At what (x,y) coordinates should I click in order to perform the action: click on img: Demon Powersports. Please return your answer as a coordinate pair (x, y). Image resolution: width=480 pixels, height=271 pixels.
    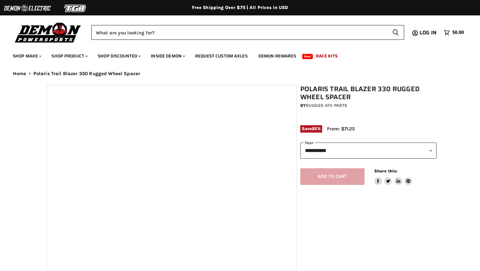
    Looking at the image, I should click on (48, 32).